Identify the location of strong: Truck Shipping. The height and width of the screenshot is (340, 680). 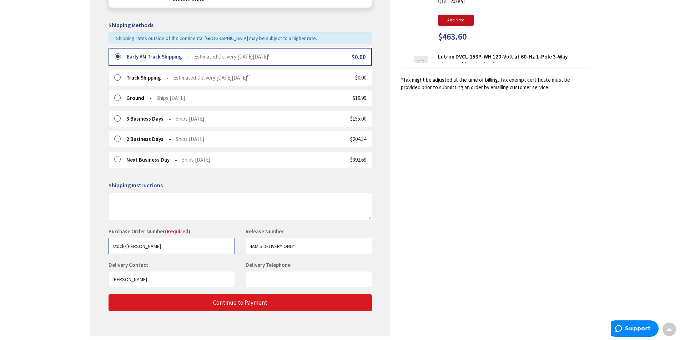
(147, 77).